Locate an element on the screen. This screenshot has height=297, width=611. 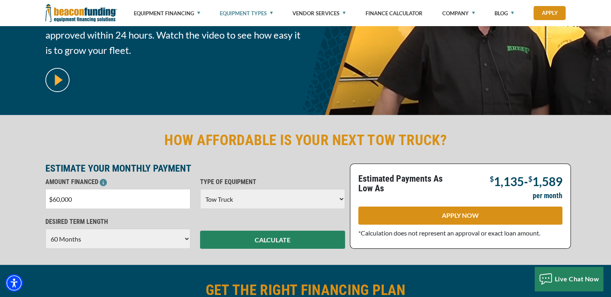
a: APPLY NOW is located at coordinates (460, 215).